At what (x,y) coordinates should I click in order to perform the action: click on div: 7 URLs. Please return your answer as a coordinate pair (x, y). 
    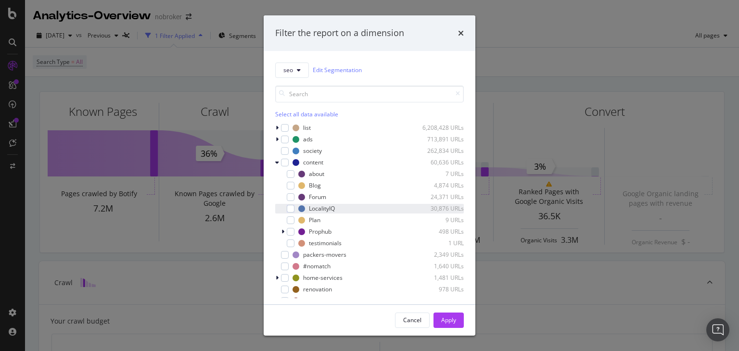
    Looking at the image, I should click on (440, 174).